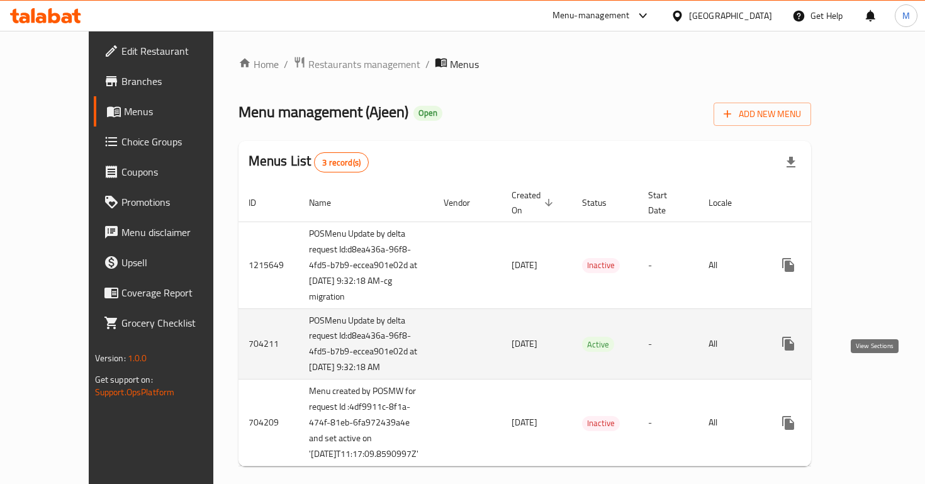 This screenshot has height=484, width=925. Describe the element at coordinates (428, 113) in the screenshot. I see `div: Open` at that location.